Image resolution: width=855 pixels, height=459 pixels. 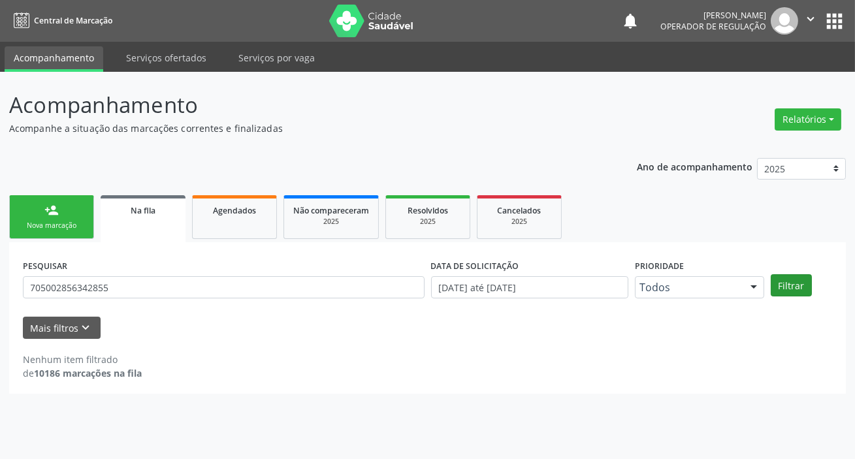 What do you see at coordinates (82, 373) in the screenshot?
I see `div: de` at bounding box center [82, 373].